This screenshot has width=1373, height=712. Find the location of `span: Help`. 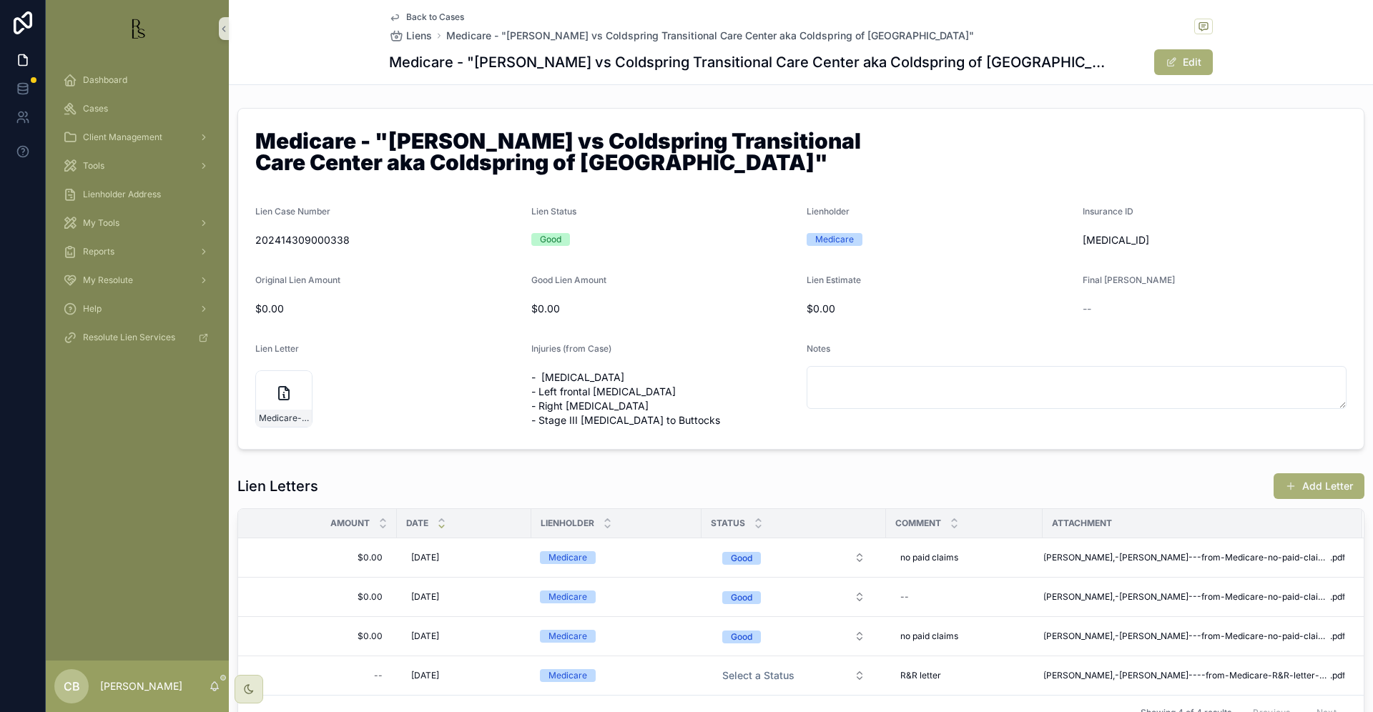

span: Help is located at coordinates (92, 309).